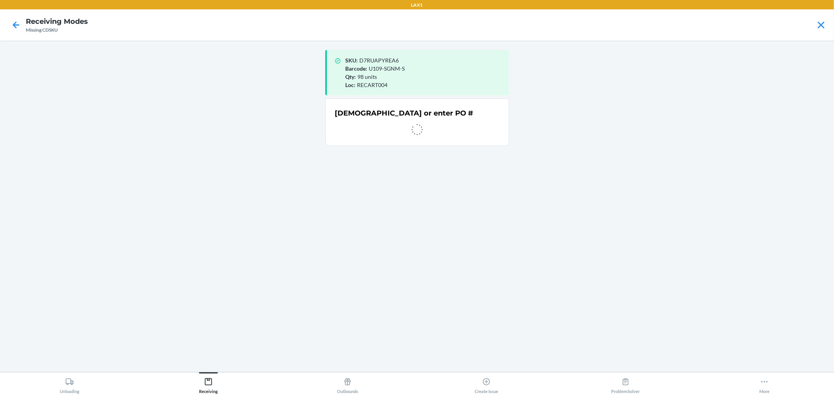  I want to click on span: Loc :, so click(351, 85).